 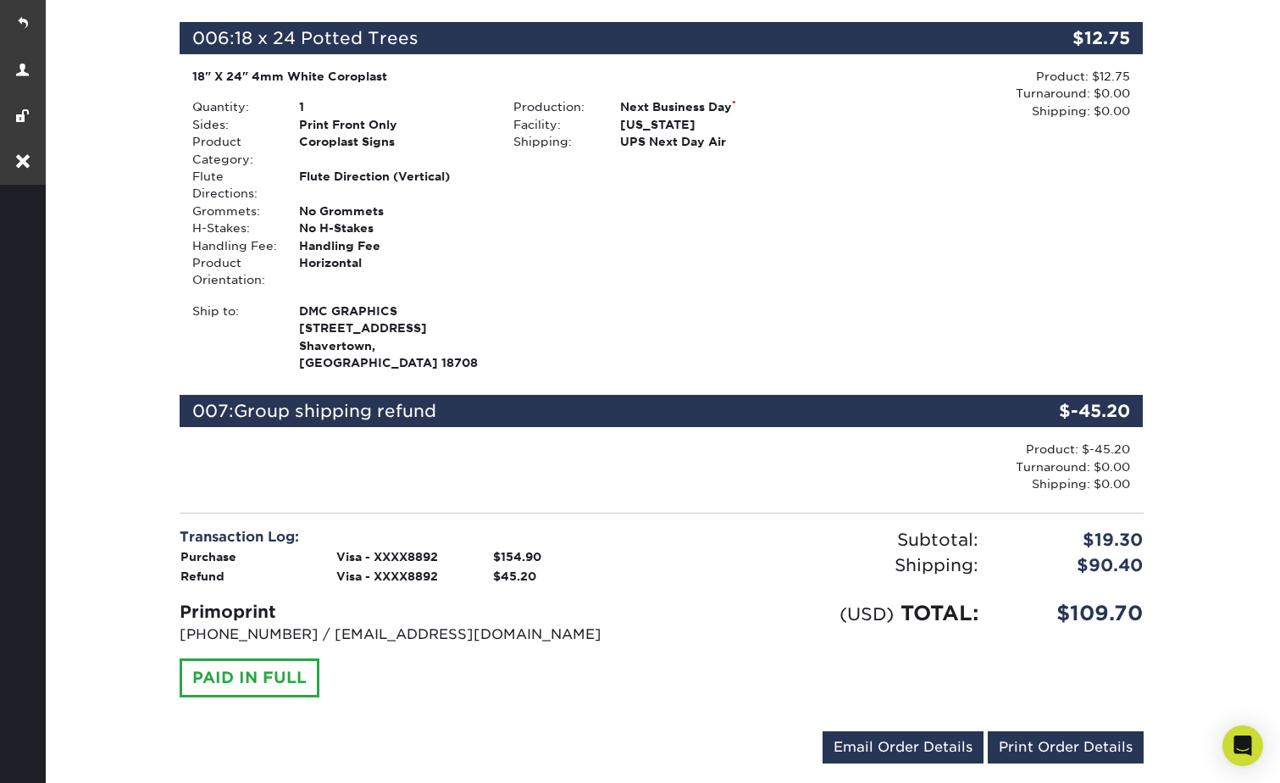 What do you see at coordinates (976, 93) in the screenshot?
I see `div: Product: $12.75 Turnaround: $0.00 Shipping: $0.00` at bounding box center [976, 93].